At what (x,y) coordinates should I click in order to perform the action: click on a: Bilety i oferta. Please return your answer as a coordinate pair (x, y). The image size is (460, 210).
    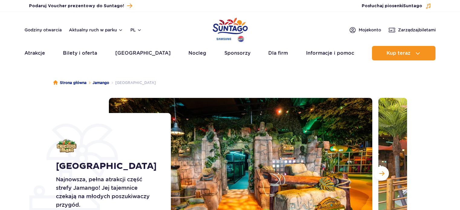
    Looking at the image, I should click on (80, 53).